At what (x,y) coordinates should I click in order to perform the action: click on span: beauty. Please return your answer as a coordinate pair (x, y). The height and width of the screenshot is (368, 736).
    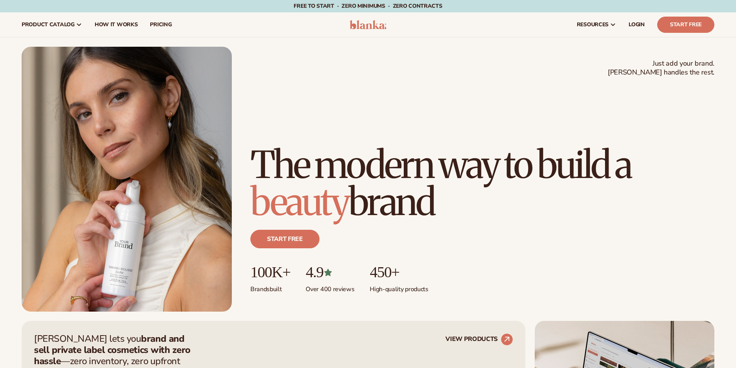
    Looking at the image, I should click on (299, 202).